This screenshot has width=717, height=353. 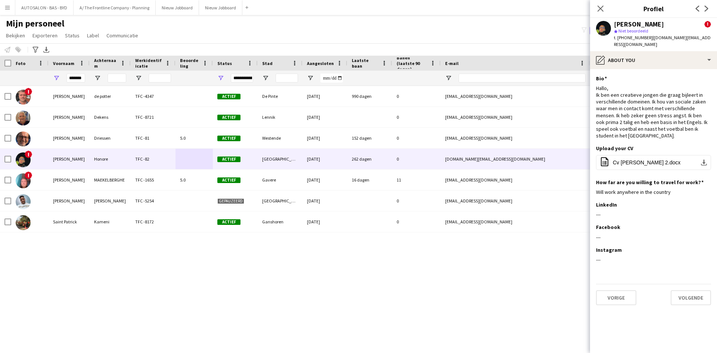 I want to click on app-action-btn: Exporteer XLSX, so click(x=46, y=50).